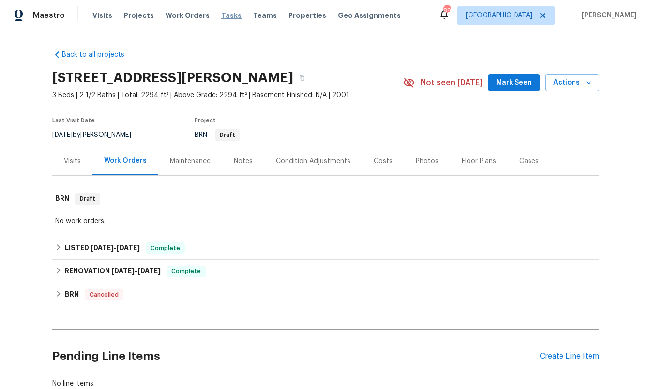 The width and height of the screenshot is (651, 389). What do you see at coordinates (514, 83) in the screenshot?
I see `span: Mark Seen` at bounding box center [514, 83].